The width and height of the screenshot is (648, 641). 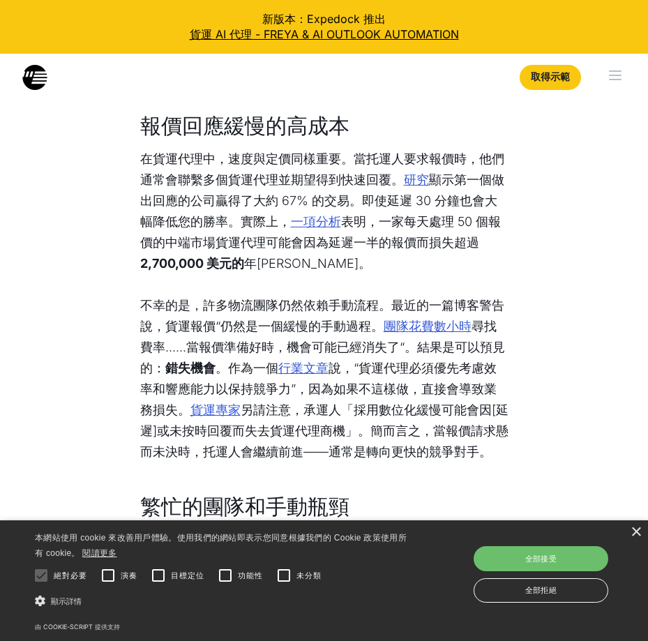 What do you see at coordinates (309, 576) in the screenshot?
I see `span: 未分類` at bounding box center [309, 576].